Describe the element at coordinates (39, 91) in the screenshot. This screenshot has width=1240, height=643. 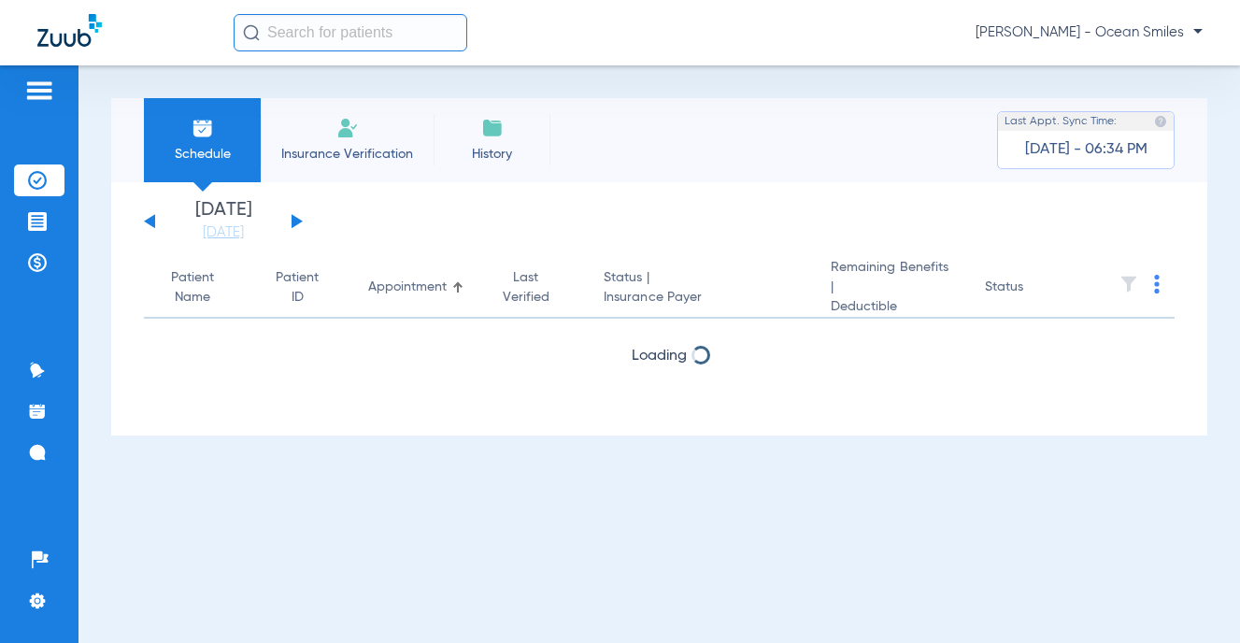
I see `img: hamburger-icon` at that location.